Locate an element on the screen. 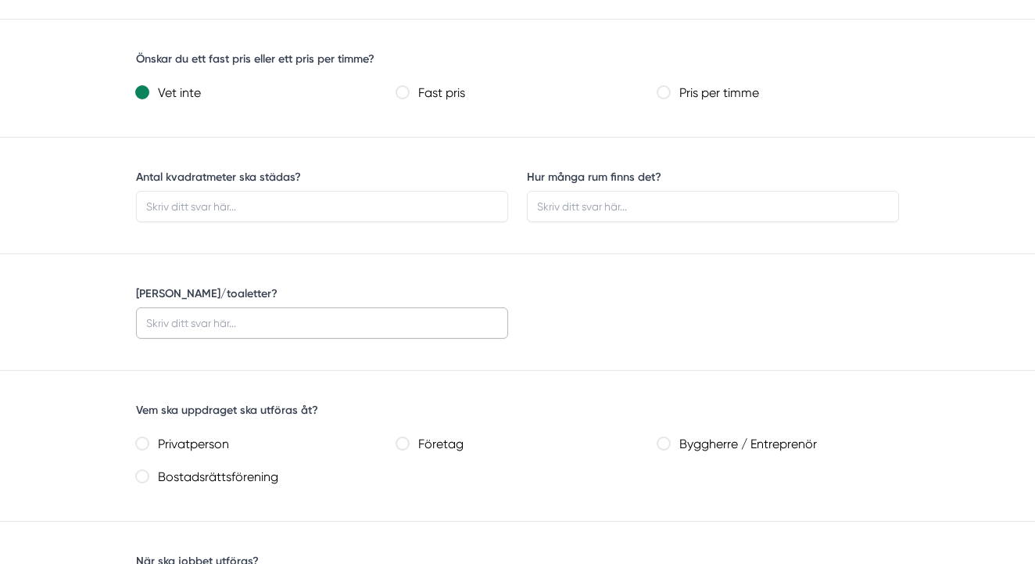  label: Önskar du ett fast pris eller ett pris per timme? is located at coordinates (255, 59).